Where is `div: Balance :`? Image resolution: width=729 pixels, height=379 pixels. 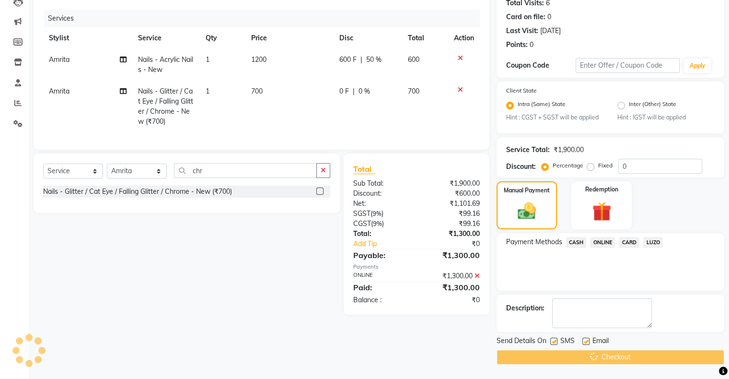
div: Balance : is located at coordinates (381, 300).